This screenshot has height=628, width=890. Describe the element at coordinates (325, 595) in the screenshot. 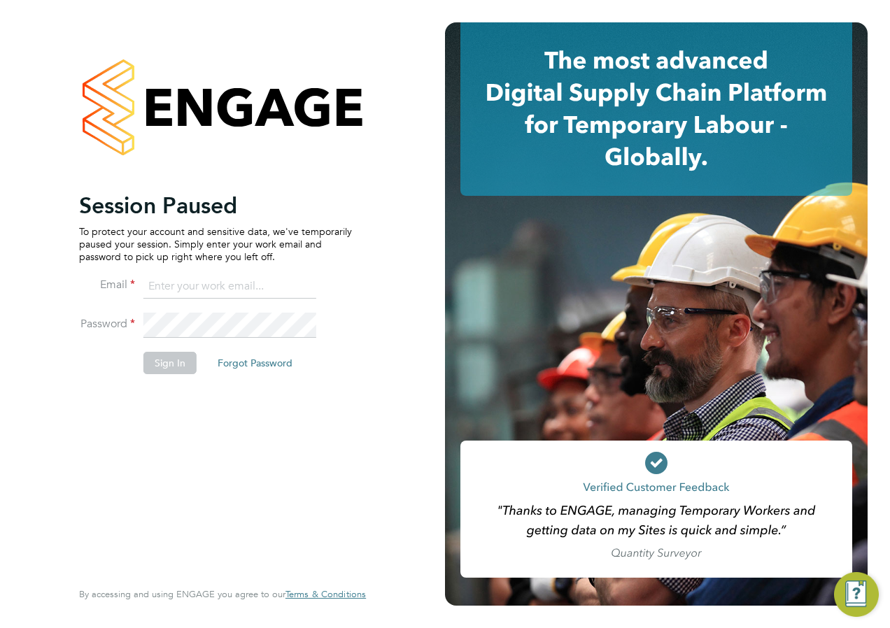

I see `a: Terms & Conditions` at that location.